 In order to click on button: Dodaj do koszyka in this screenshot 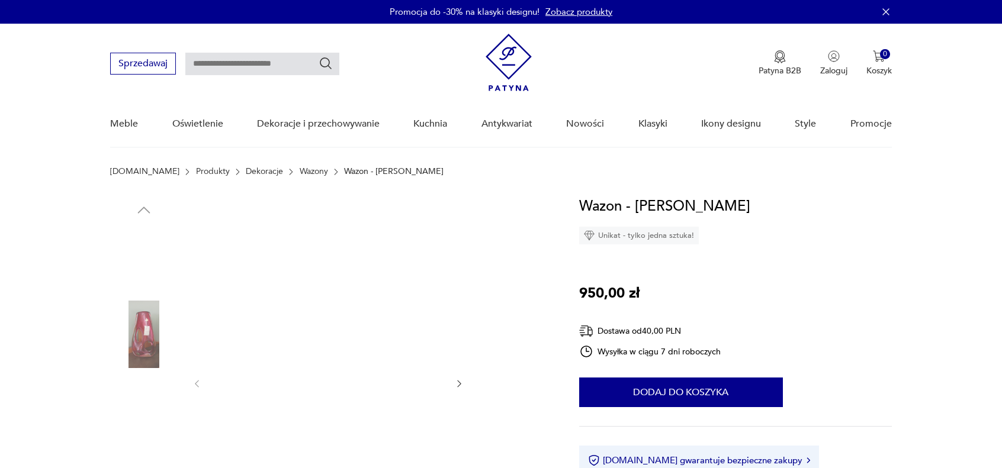, I will do `click(681, 393)`.